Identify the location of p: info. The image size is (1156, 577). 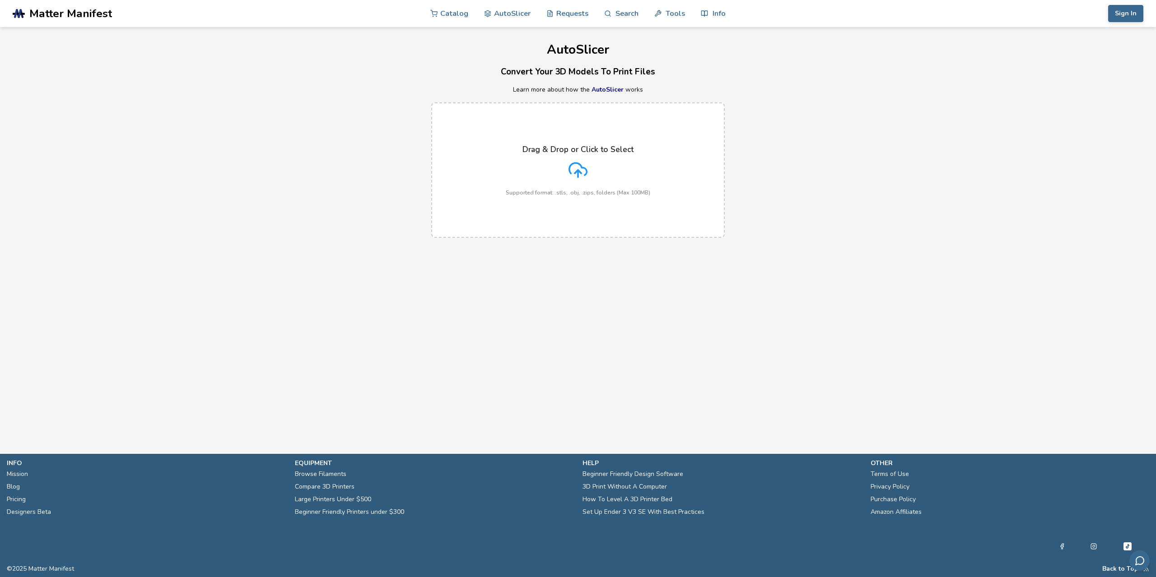
(146, 463).